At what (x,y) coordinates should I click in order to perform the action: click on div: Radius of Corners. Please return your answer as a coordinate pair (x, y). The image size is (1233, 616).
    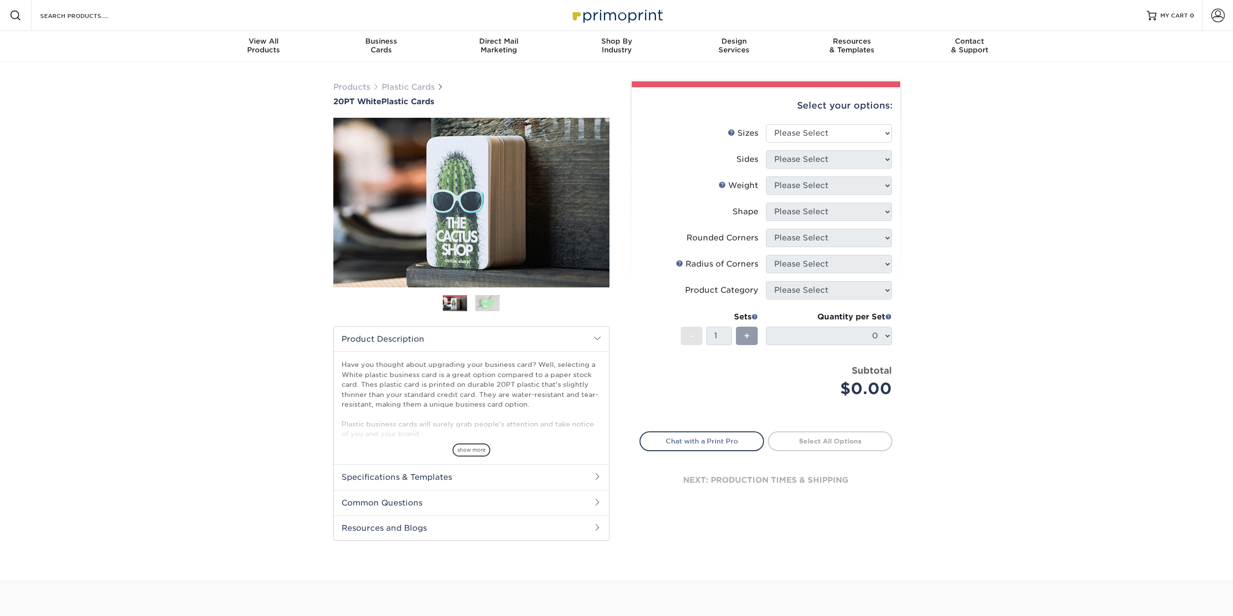
    Looking at the image, I should click on (717, 264).